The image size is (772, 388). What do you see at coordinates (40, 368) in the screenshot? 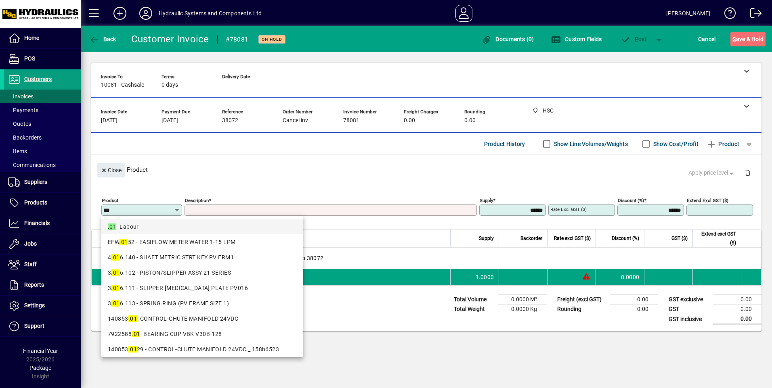
I see `span: Package` at bounding box center [40, 368].